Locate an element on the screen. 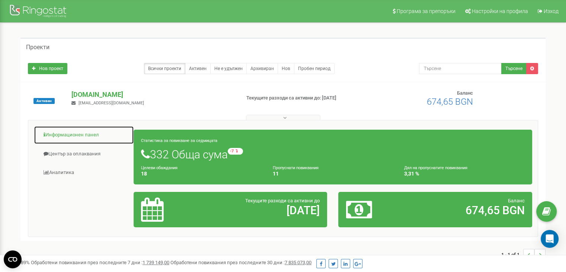 Image resolution: width=566 pixels, height=272 pixels. small: Целеви обаждания is located at coordinates (159, 167).